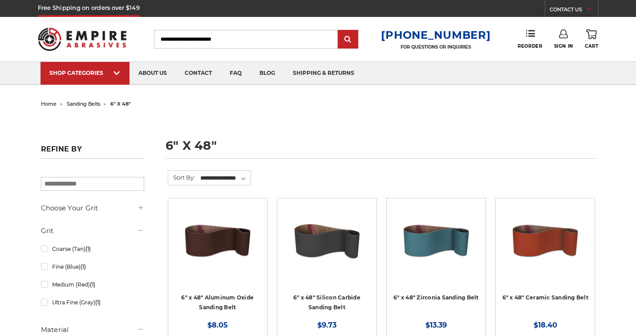 Image resolution: width=636 pixels, height=336 pixels. What do you see at coordinates (49, 104) in the screenshot?
I see `a: home` at bounding box center [49, 104].